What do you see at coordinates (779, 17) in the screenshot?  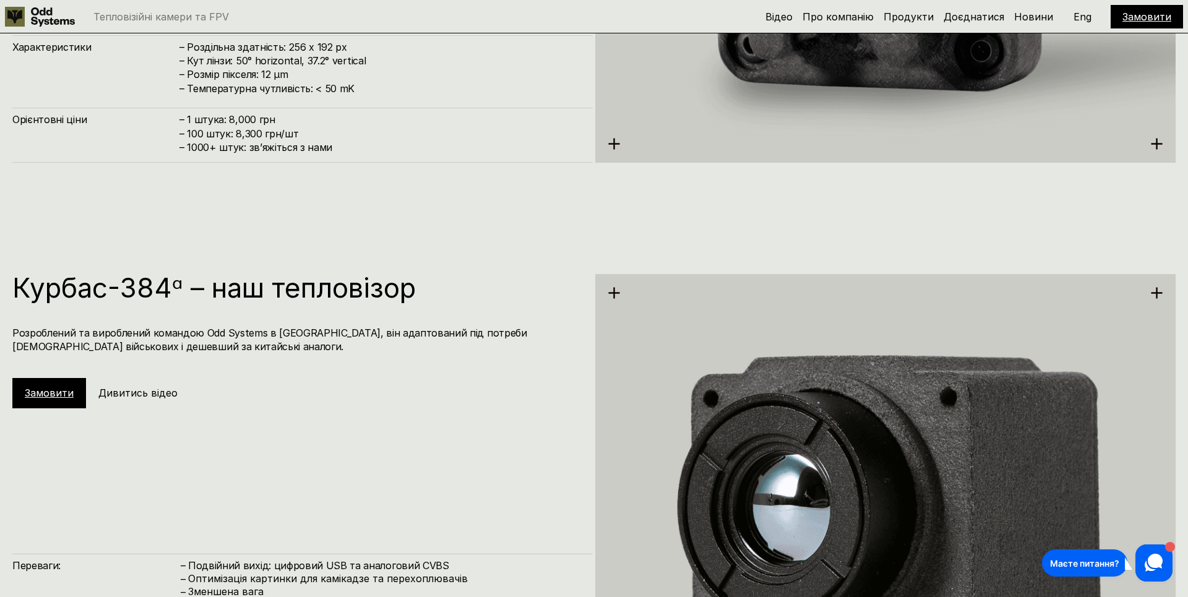 I see `a: Відео` at bounding box center [779, 17].